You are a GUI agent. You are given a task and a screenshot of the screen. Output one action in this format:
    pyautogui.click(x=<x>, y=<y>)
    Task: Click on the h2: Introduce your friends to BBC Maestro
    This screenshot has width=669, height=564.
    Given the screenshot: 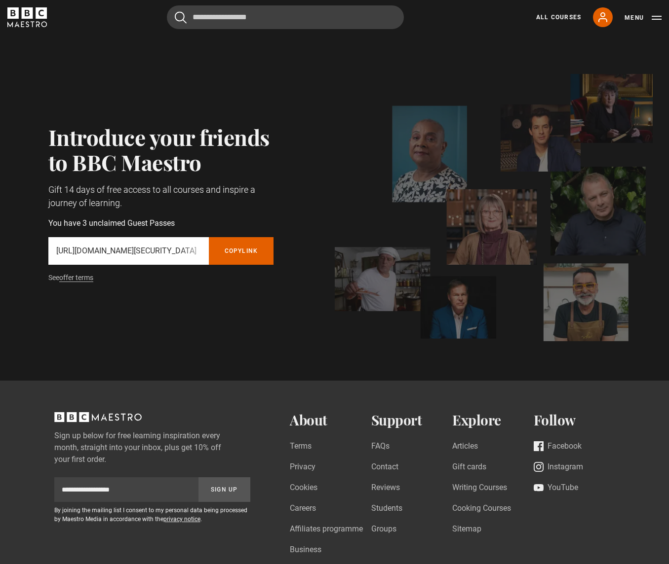 What is the action you would take?
    pyautogui.click(x=161, y=149)
    